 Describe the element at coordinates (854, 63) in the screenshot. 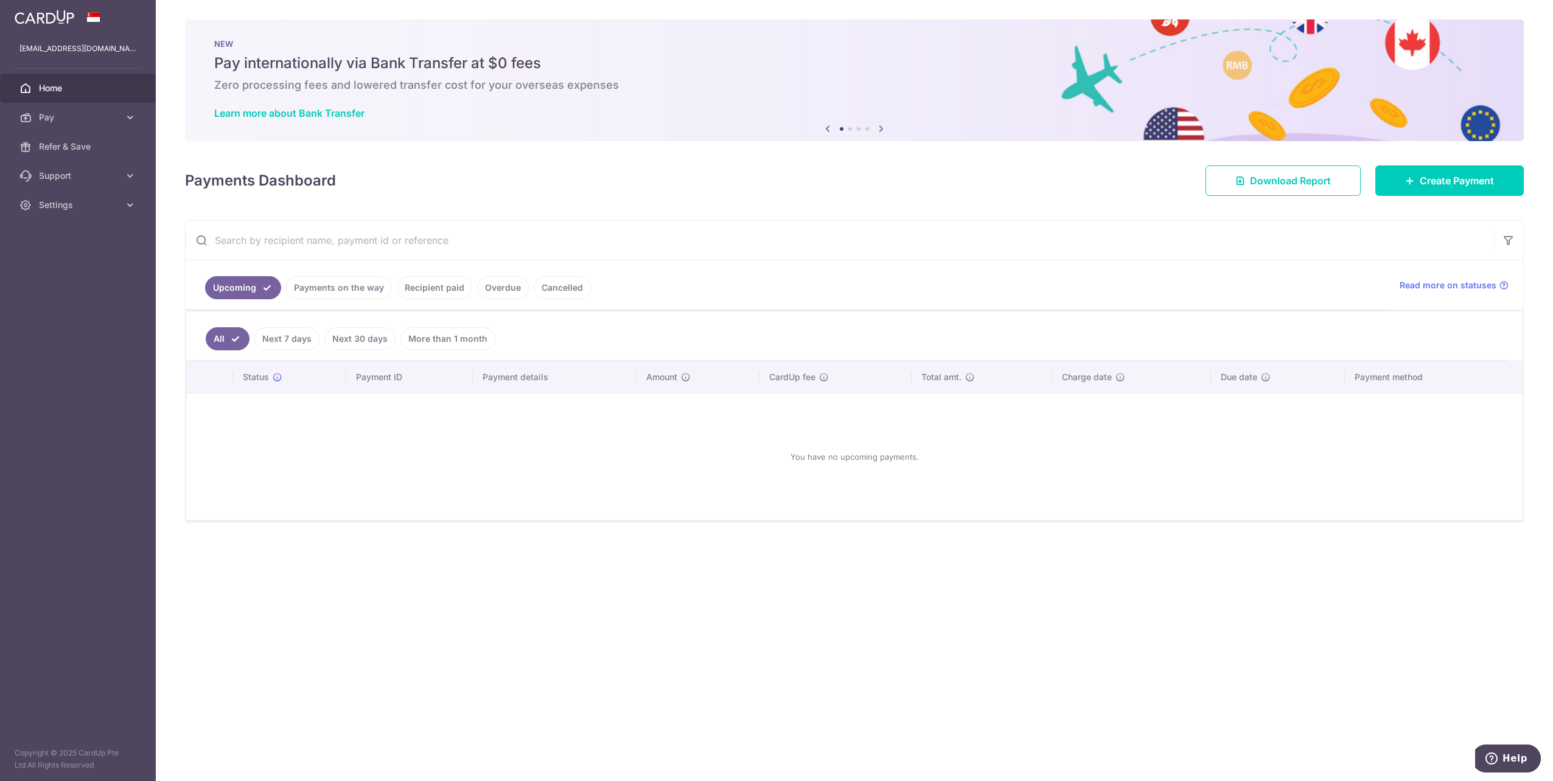

I see `h5: Pay internationally via Bank Transfer at $0 fees` at that location.